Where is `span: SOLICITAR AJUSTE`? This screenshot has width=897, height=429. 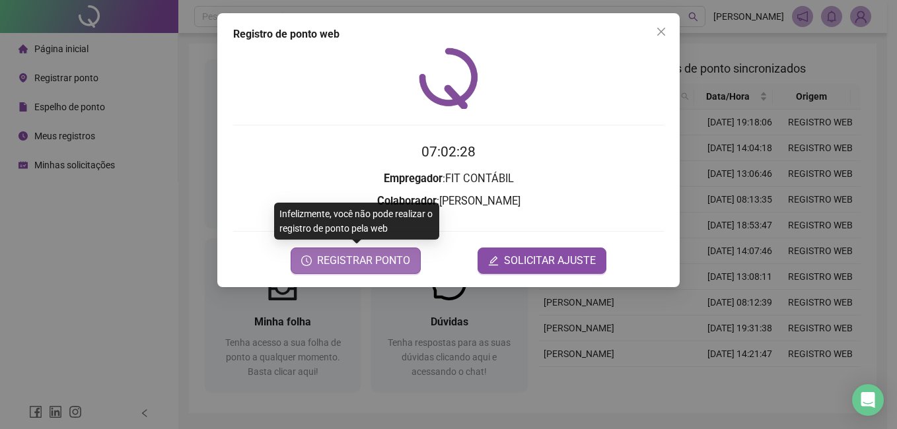 span: SOLICITAR AJUSTE is located at coordinates (549, 261).